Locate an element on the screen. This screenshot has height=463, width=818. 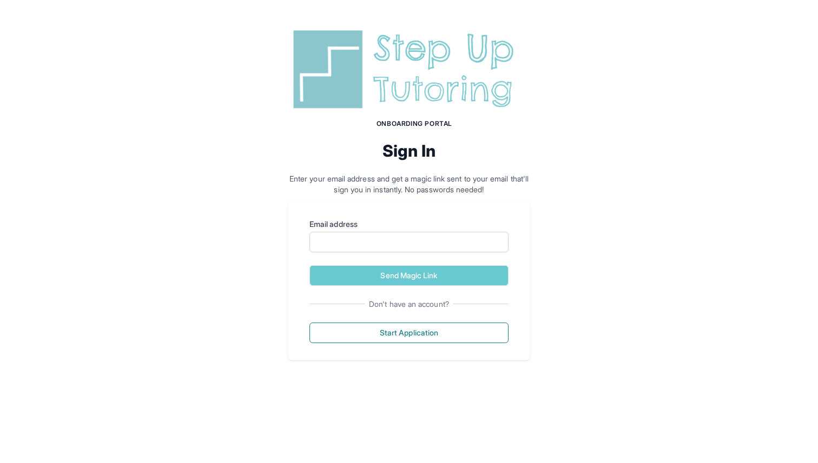
p: Enter your email address and get a magic link sent to your email that'll sign you in instantly. N... is located at coordinates (409, 184).